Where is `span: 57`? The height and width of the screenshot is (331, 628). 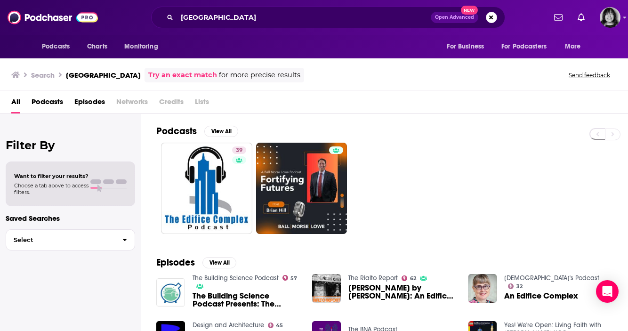 span: 57 is located at coordinates (294, 278).